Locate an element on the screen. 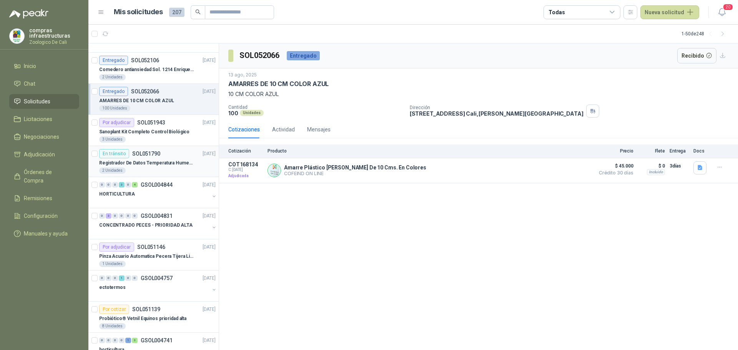 The image size is (738, 350). a: Adjudicación is located at coordinates (44, 155).